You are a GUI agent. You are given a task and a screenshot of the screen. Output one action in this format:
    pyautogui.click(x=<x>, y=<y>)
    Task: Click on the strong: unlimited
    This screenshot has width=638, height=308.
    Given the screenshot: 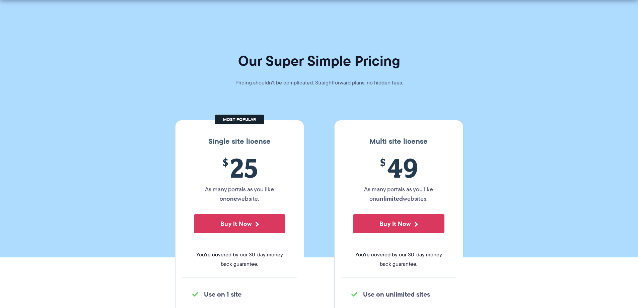 What is the action you would take?
    pyautogui.click(x=390, y=198)
    